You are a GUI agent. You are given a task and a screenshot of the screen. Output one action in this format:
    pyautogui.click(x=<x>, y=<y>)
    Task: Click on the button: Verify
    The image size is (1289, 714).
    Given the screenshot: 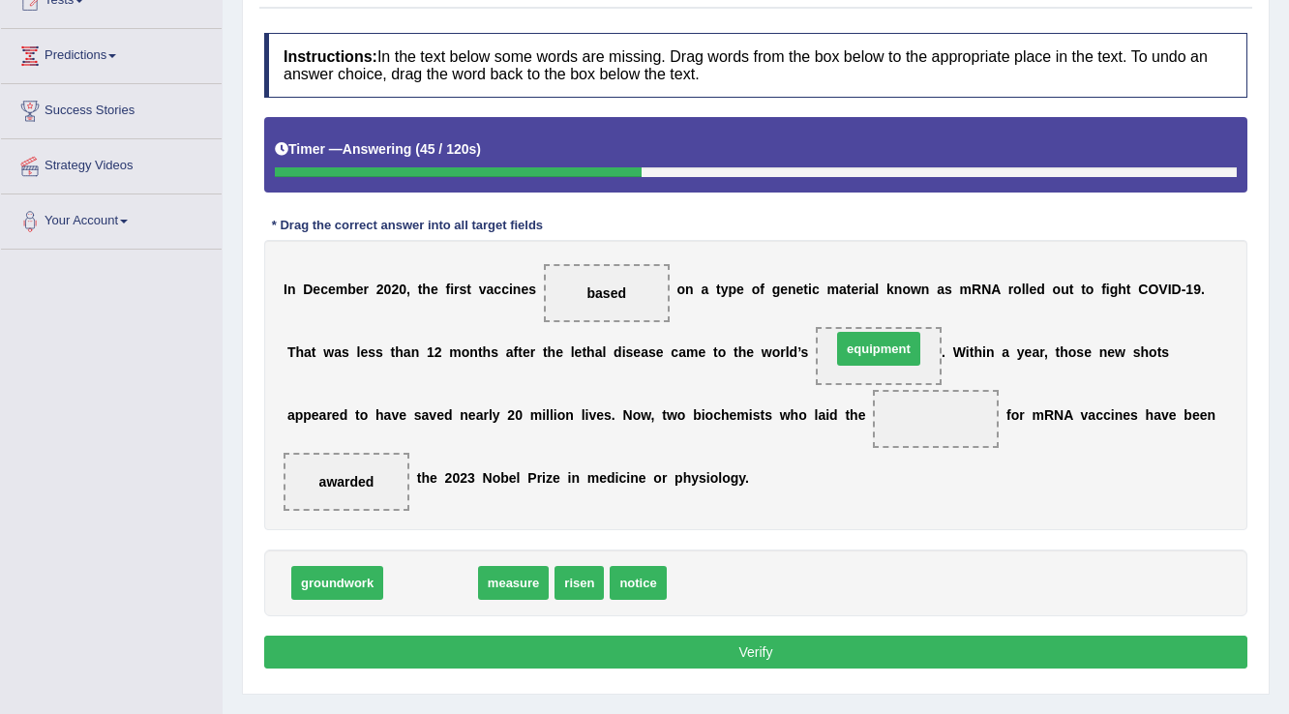 What is the action you would take?
    pyautogui.click(x=756, y=652)
    